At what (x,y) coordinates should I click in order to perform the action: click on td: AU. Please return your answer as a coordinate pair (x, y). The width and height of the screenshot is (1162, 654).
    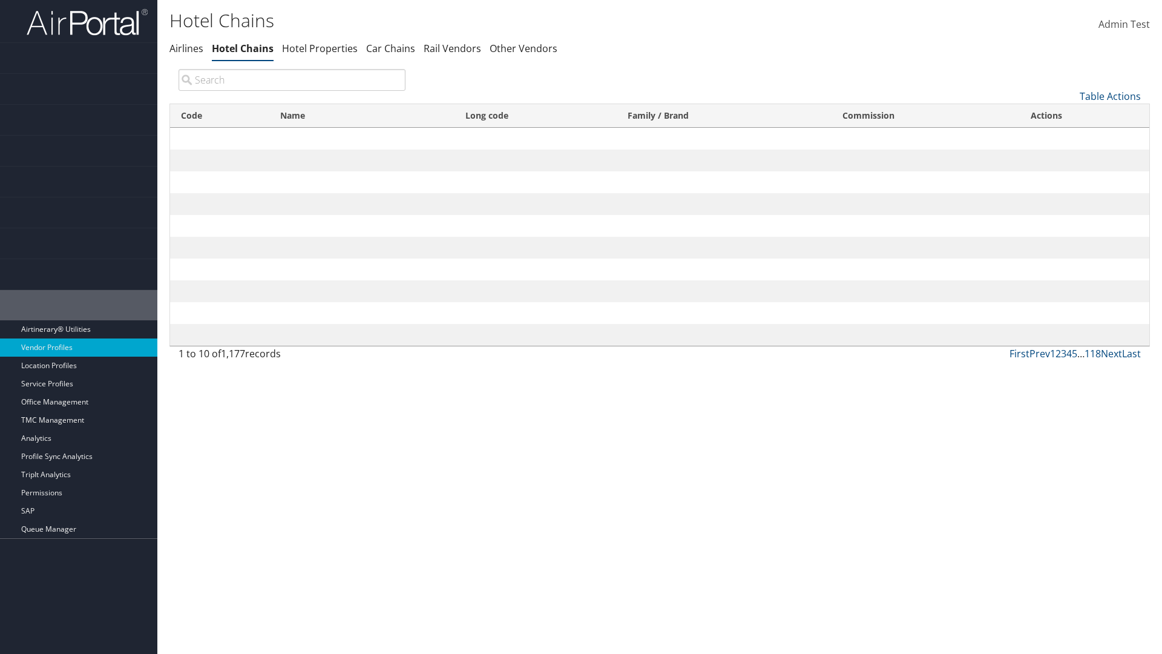
    Looking at the image, I should click on (220, 247).